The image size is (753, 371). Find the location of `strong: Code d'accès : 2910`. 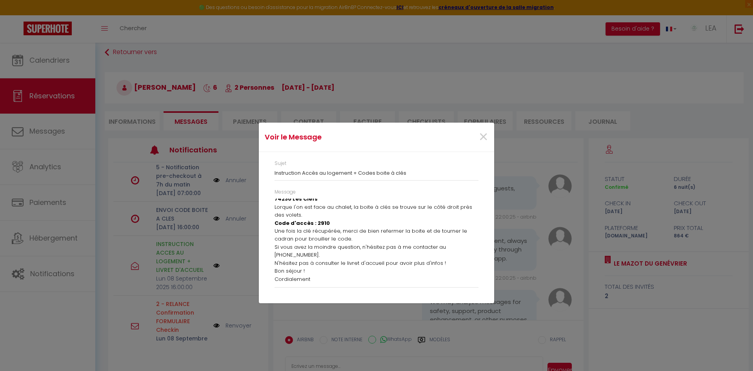

strong: Code d'accès : 2910 is located at coordinates (302, 223).